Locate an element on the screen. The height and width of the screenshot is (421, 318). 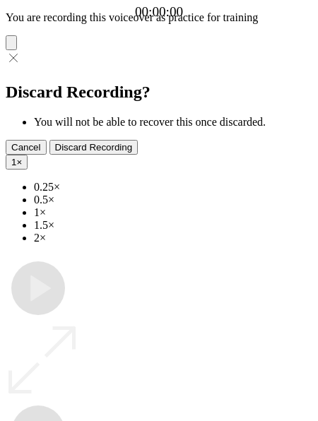
li: 1× is located at coordinates (173, 213).